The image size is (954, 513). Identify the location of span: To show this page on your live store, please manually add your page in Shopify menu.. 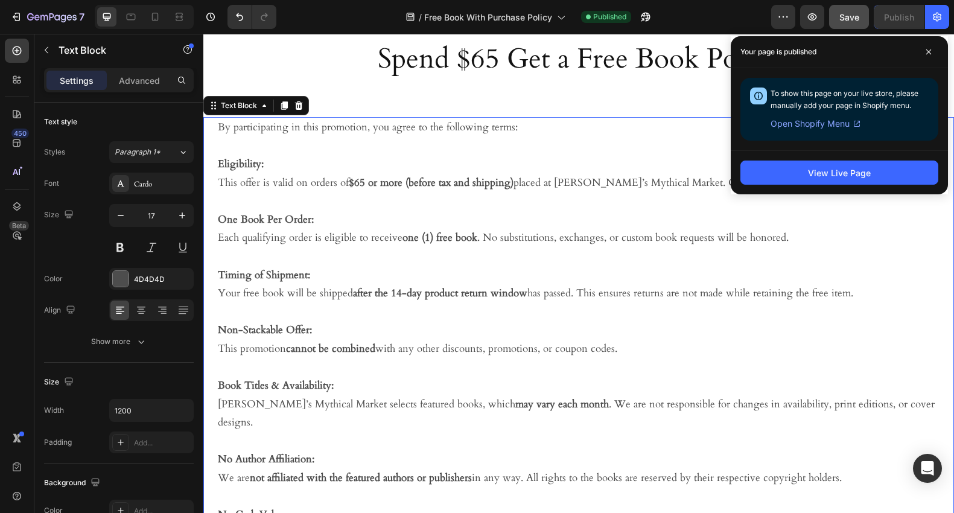
(844, 99).